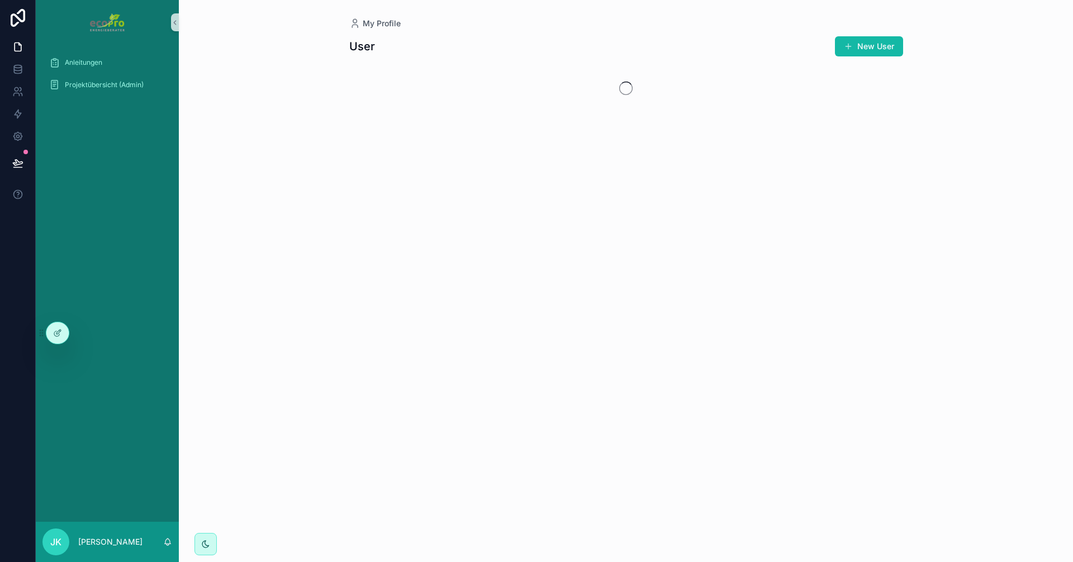 The width and height of the screenshot is (1073, 562). What do you see at coordinates (83, 63) in the screenshot?
I see `span: Anleitungen` at bounding box center [83, 63].